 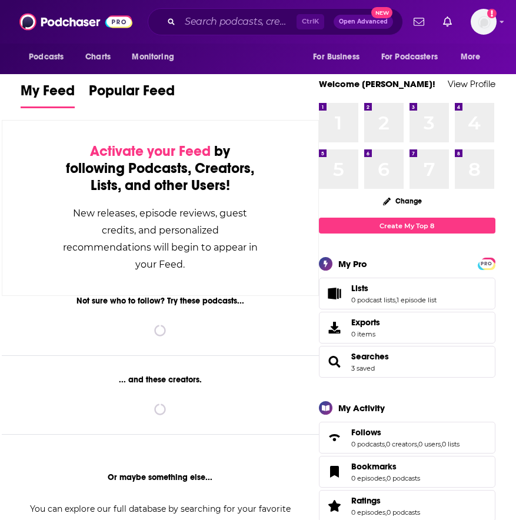 I want to click on a: Charts, so click(x=98, y=57).